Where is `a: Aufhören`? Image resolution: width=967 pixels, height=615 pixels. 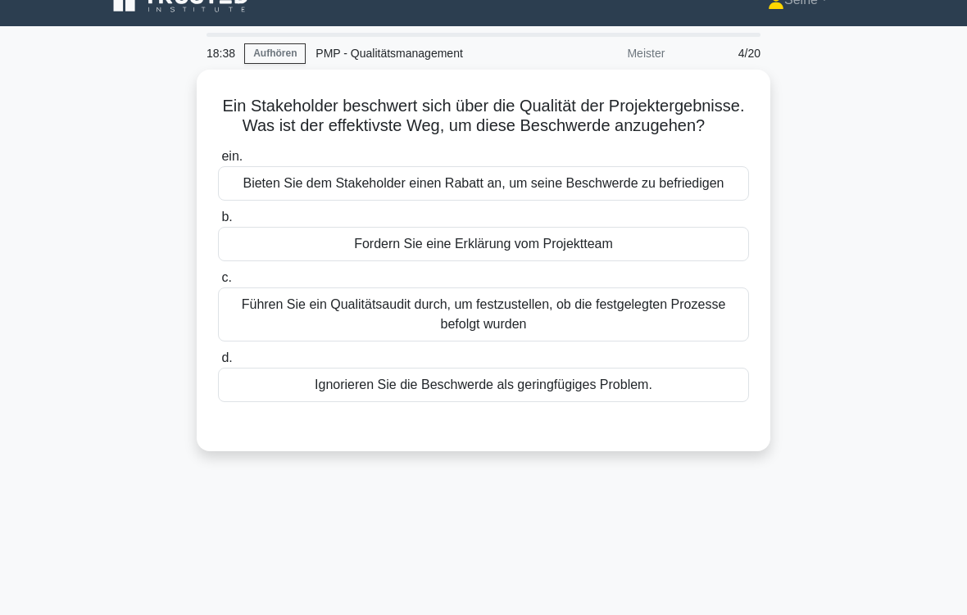
a: Aufhören is located at coordinates (274, 53).